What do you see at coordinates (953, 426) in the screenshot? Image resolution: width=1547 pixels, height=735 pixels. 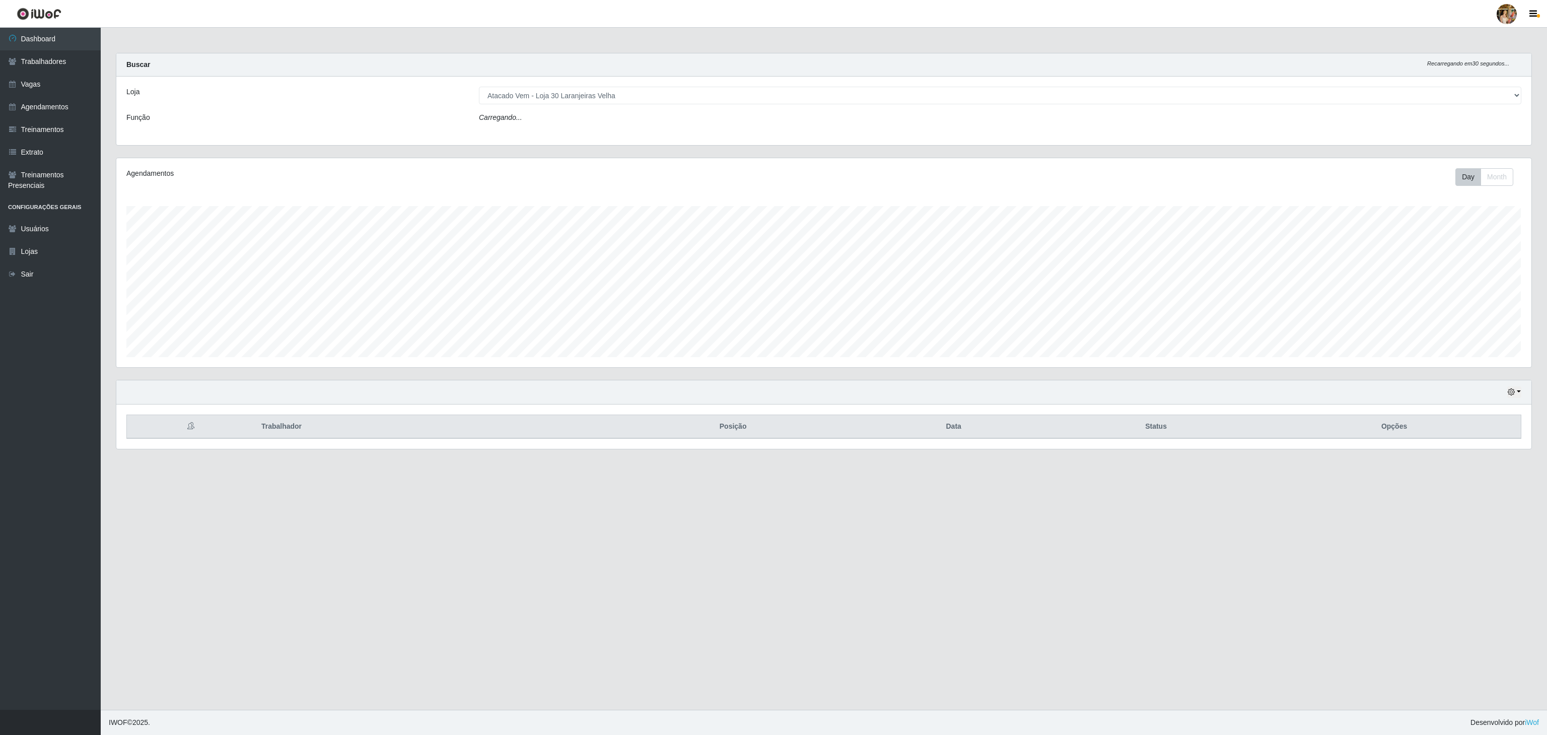 I see `th: Data` at bounding box center [953, 426].